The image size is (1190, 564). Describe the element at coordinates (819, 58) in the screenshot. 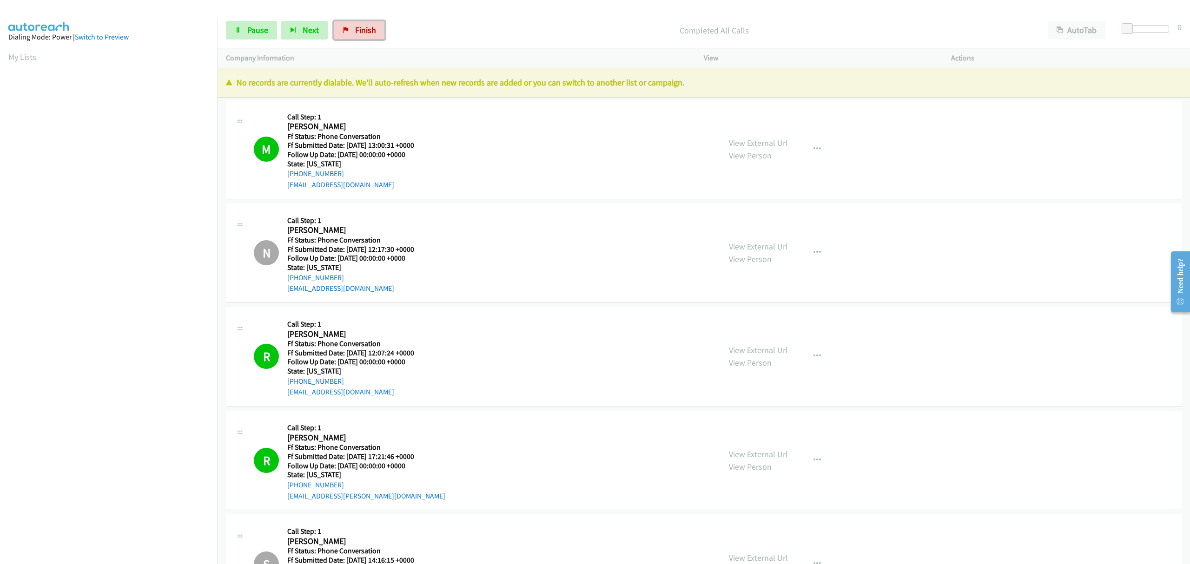

I see `p: View` at that location.